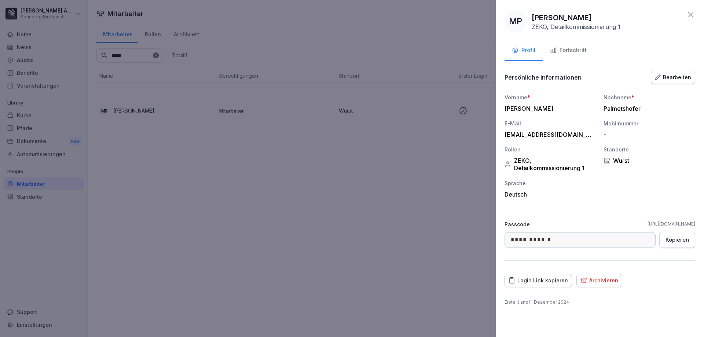 The image size is (704, 337). What do you see at coordinates (677, 240) in the screenshot?
I see `div: Kopieren` at bounding box center [677, 240].